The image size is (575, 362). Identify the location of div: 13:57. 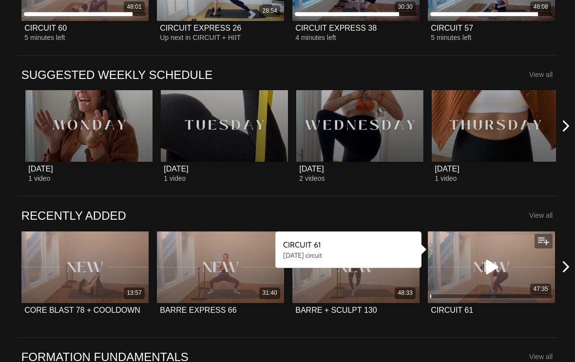
(135, 293).